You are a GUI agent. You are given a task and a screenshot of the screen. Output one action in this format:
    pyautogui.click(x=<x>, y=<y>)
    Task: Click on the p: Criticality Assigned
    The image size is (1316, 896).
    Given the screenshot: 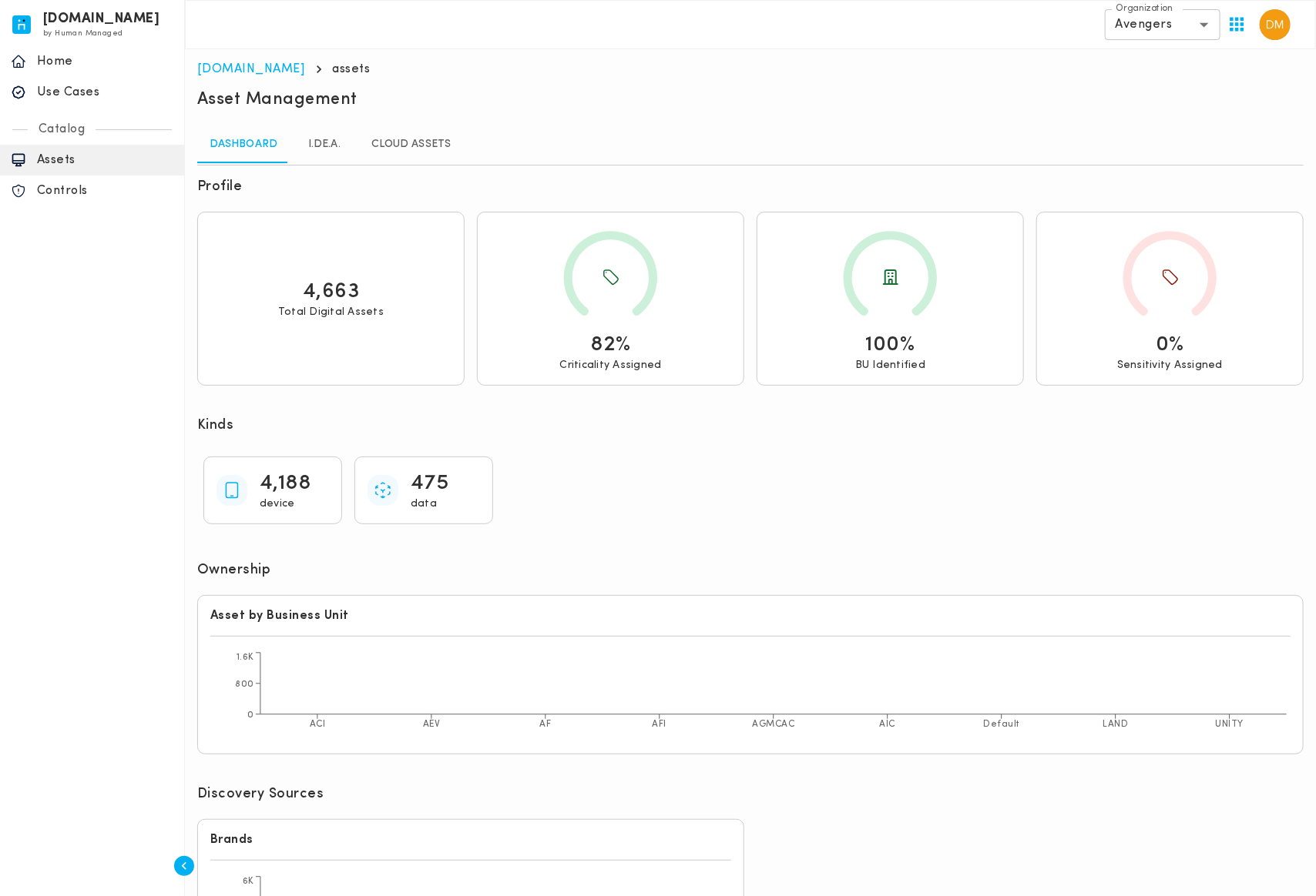 What is the action you would take?
    pyautogui.click(x=610, y=366)
    